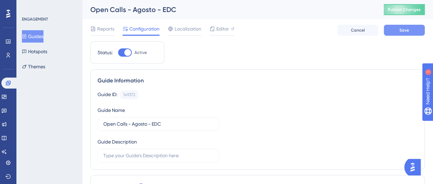 The width and height of the screenshot is (433, 184). What do you see at coordinates (229, 10) in the screenshot?
I see `div: Open Calls - Agosto - EDC` at bounding box center [229, 10].